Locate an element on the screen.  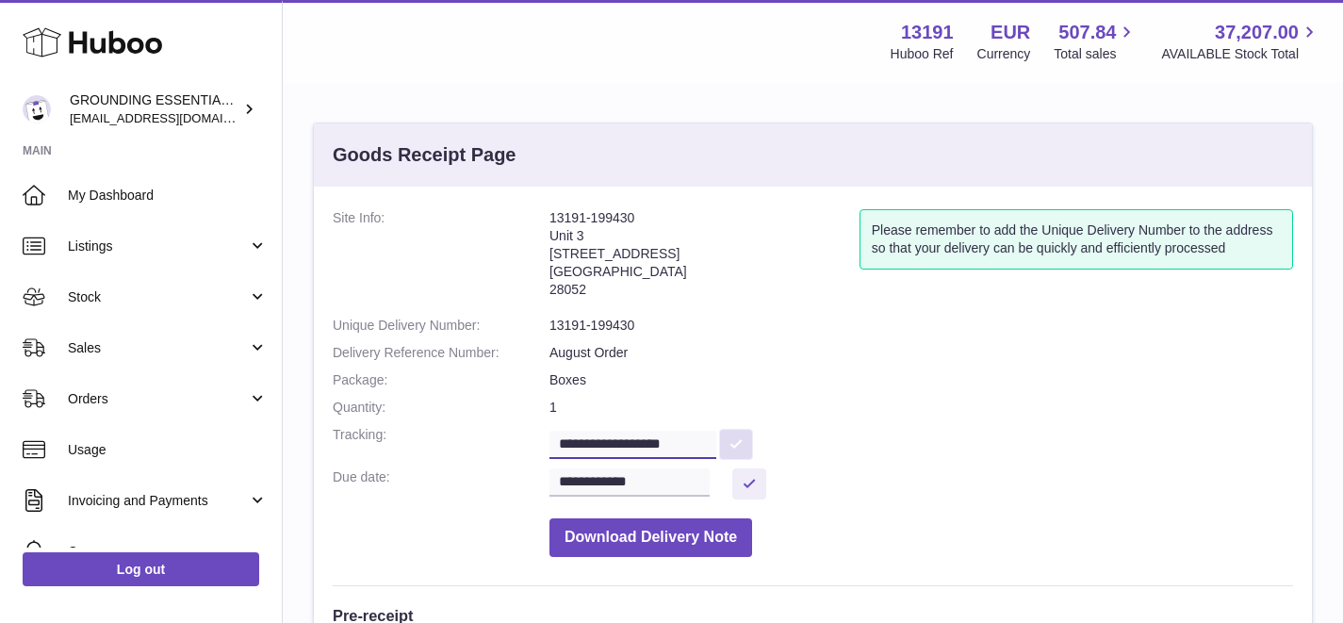
dt: Site Info: is located at coordinates (441, 258).